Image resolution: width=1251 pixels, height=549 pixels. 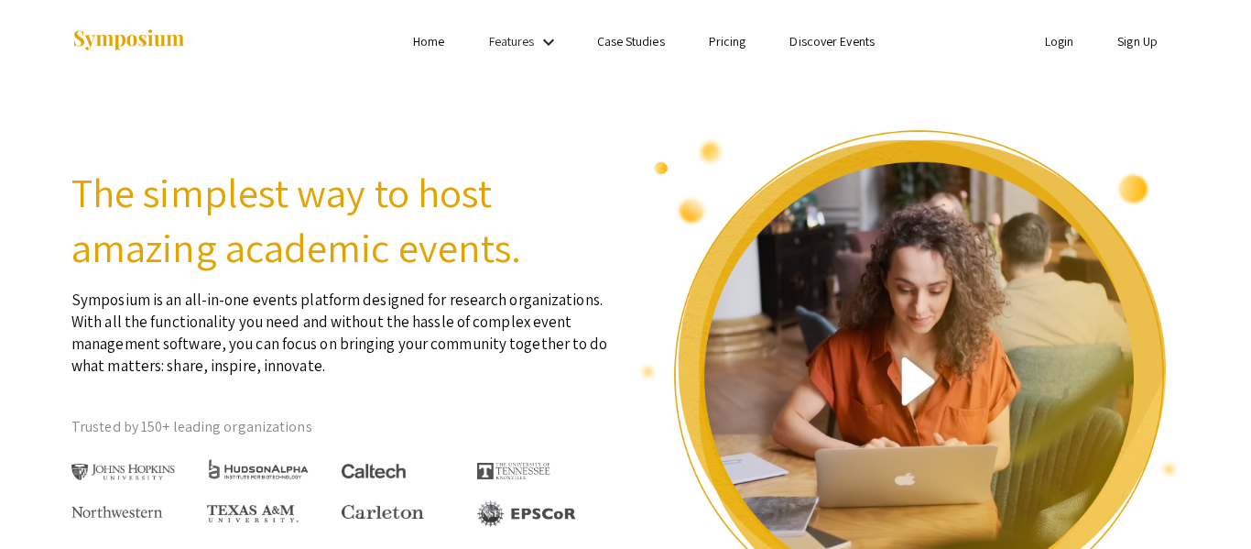 What do you see at coordinates (128, 40) in the screenshot?
I see `img: Symposium by ForagerOne` at bounding box center [128, 40].